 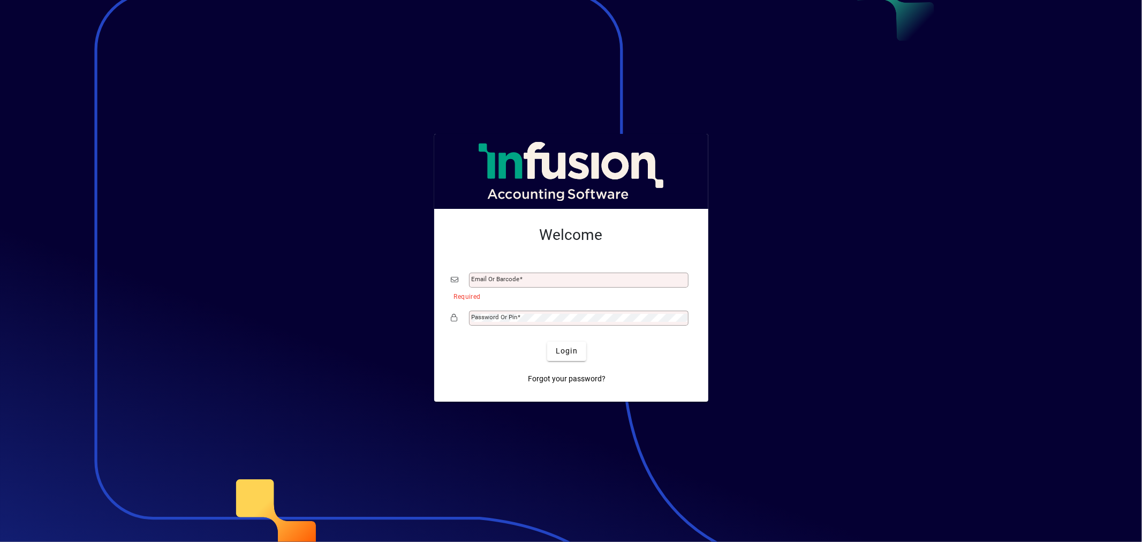 I want to click on button: Login, so click(x=566, y=351).